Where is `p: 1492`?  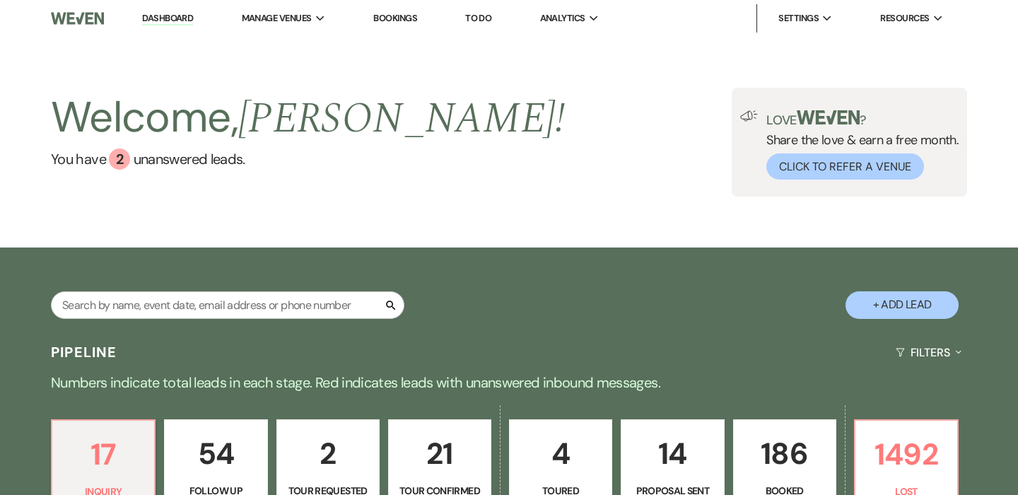
p: 1492 is located at coordinates (907, 454).